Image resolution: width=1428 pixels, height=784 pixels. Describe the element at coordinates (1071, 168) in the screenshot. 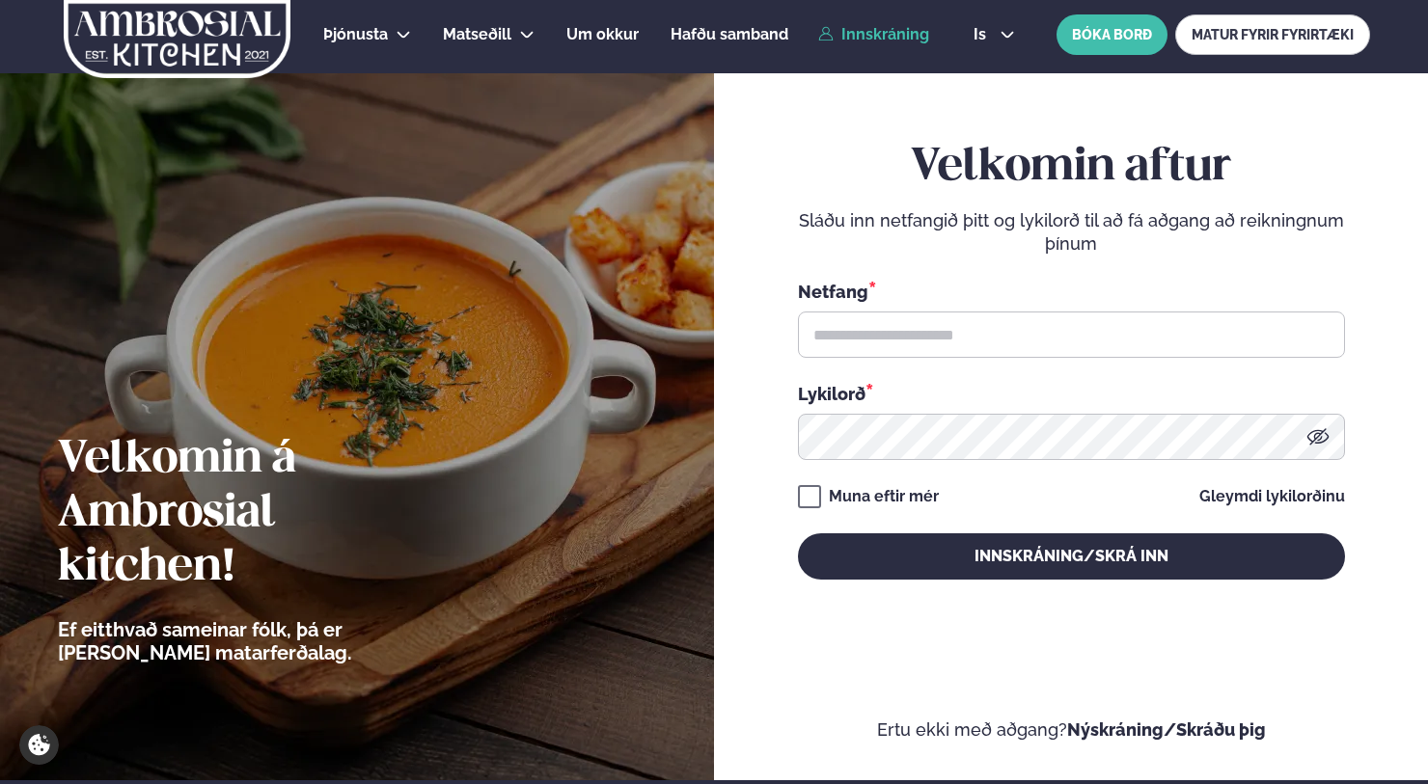

I see `h2: Velkomin aftur` at that location.